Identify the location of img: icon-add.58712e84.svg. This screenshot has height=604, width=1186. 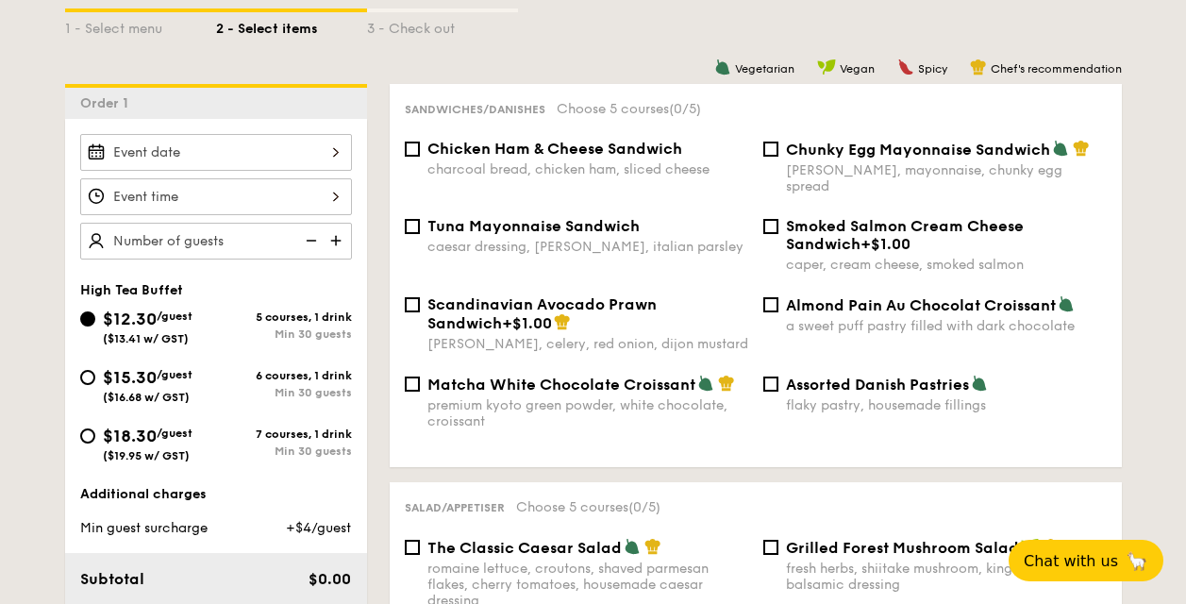
(338, 241).